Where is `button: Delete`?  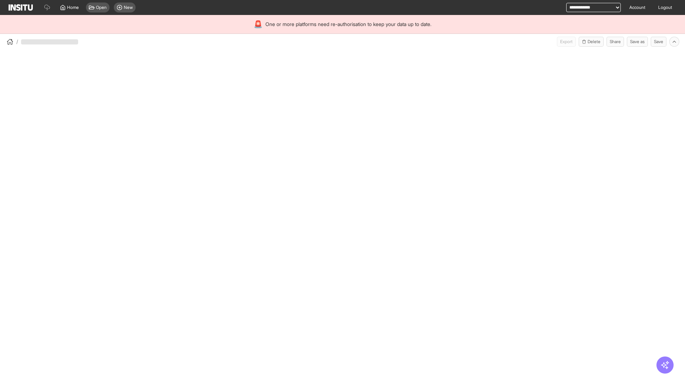
button: Delete is located at coordinates (591, 42).